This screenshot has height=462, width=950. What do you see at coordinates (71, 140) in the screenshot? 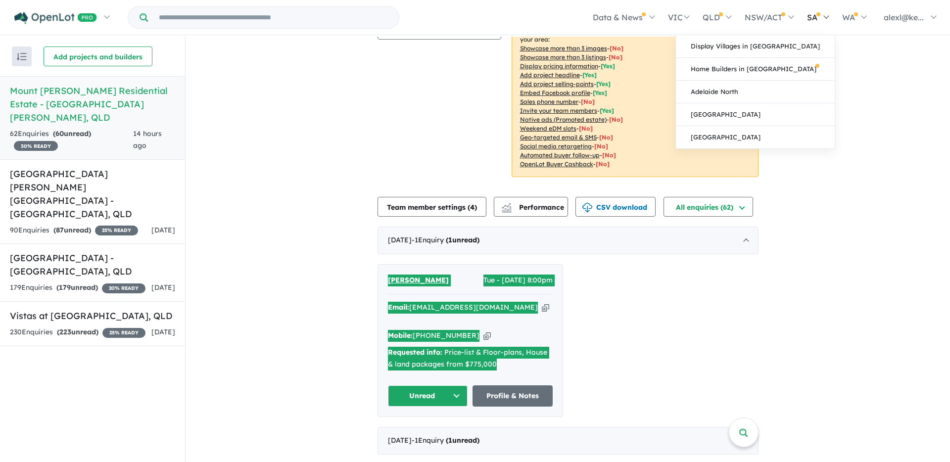
I see `div: 62 Enquir ies` at bounding box center [71, 140].